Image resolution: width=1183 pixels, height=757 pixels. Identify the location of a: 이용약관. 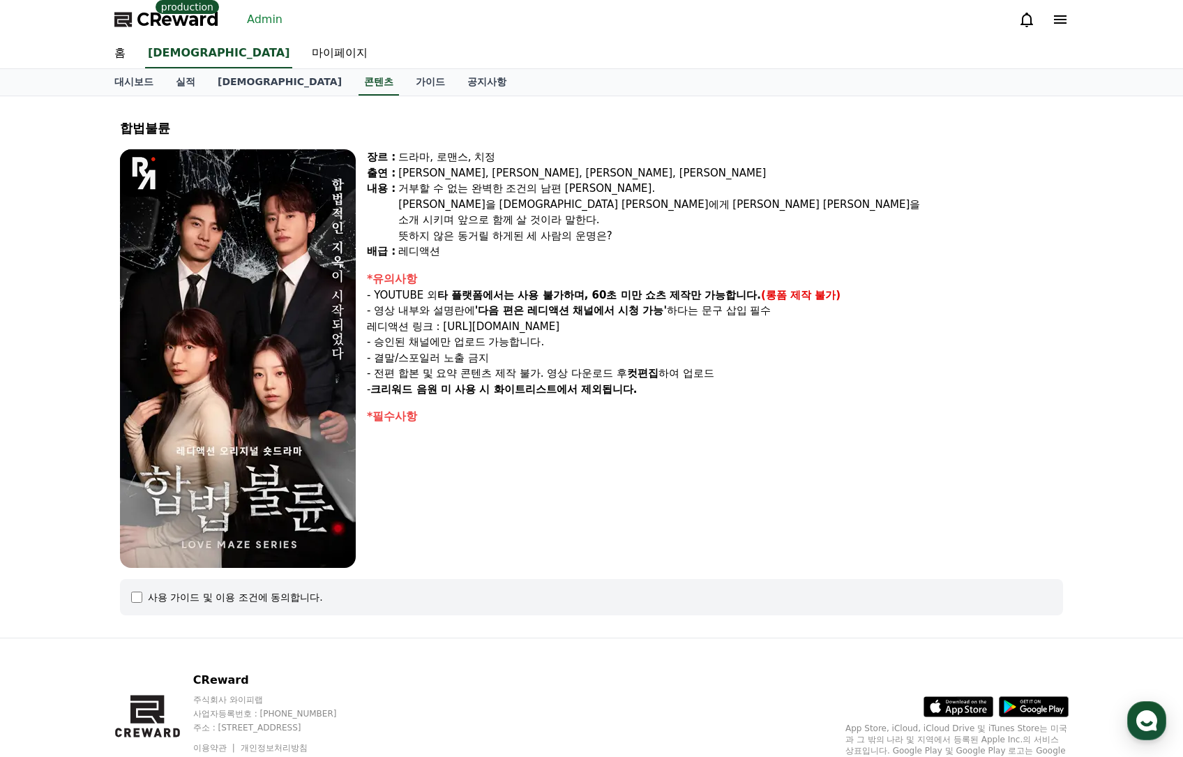
(215, 748).